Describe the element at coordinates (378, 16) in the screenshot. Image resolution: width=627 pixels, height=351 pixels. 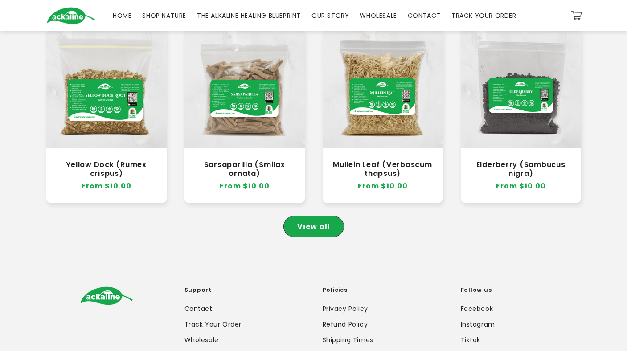
I see `a: WHOLESALE` at that location.